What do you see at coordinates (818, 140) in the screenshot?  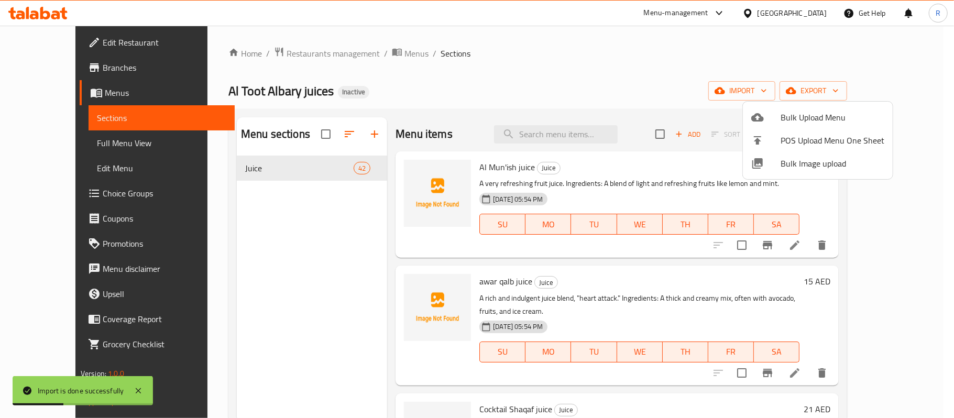 I see `li: POS Upload Menu One Sheet` at bounding box center [818, 140].